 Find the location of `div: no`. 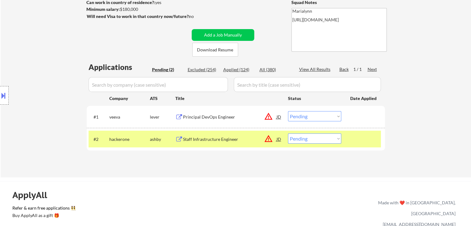

div: no is located at coordinates (197, 16).